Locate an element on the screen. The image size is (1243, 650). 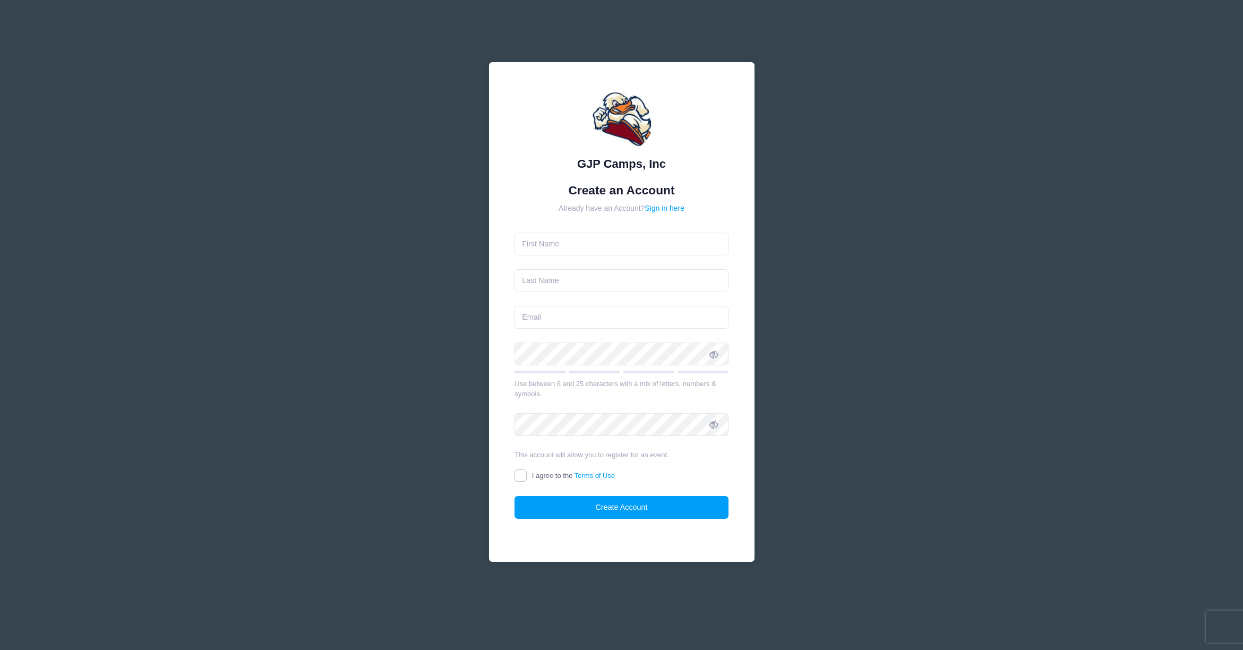
input: First Name is located at coordinates (621, 244).